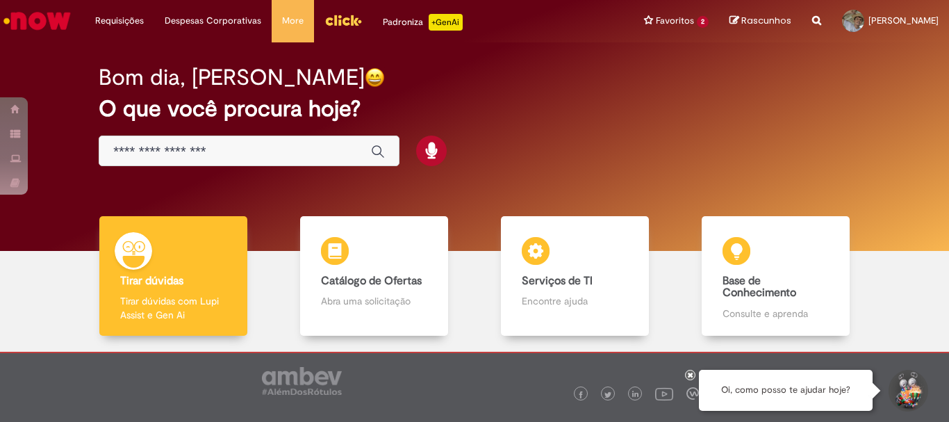  What do you see at coordinates (766, 20) in the screenshot?
I see `span: Rascunhos` at bounding box center [766, 20].